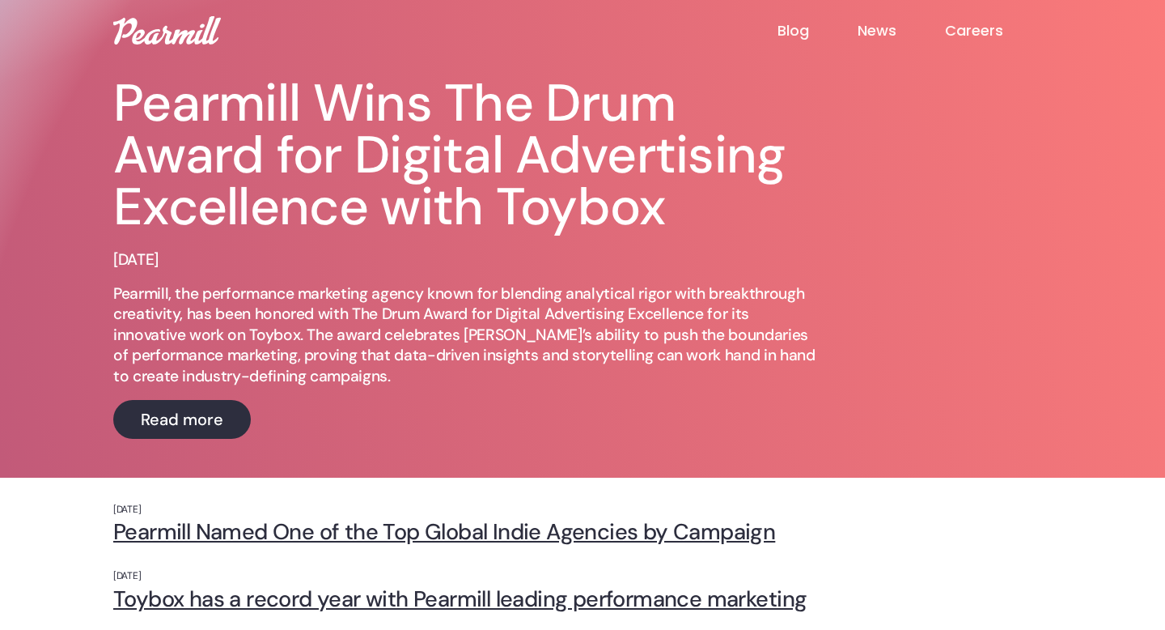 The height and width of the screenshot is (630, 1165). What do you see at coordinates (999, 31) in the screenshot?
I see `a: Careers` at bounding box center [999, 31].